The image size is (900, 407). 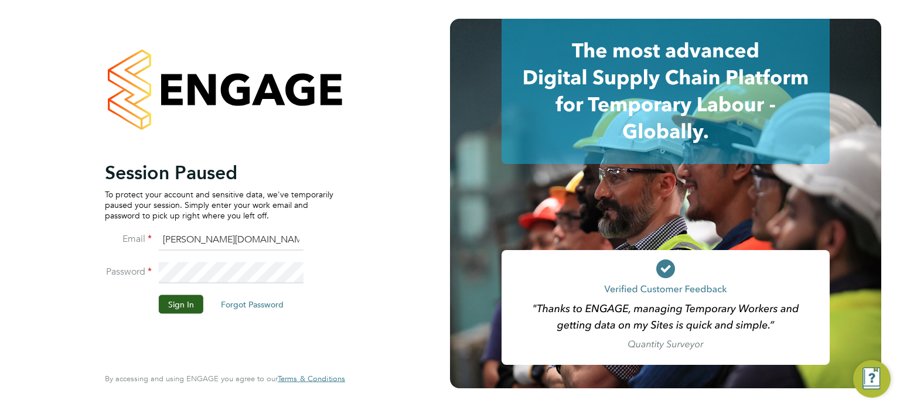 What do you see at coordinates (225, 379) in the screenshot?
I see `span: By accessing and using ENGAGE you agree to our` at bounding box center [225, 379].